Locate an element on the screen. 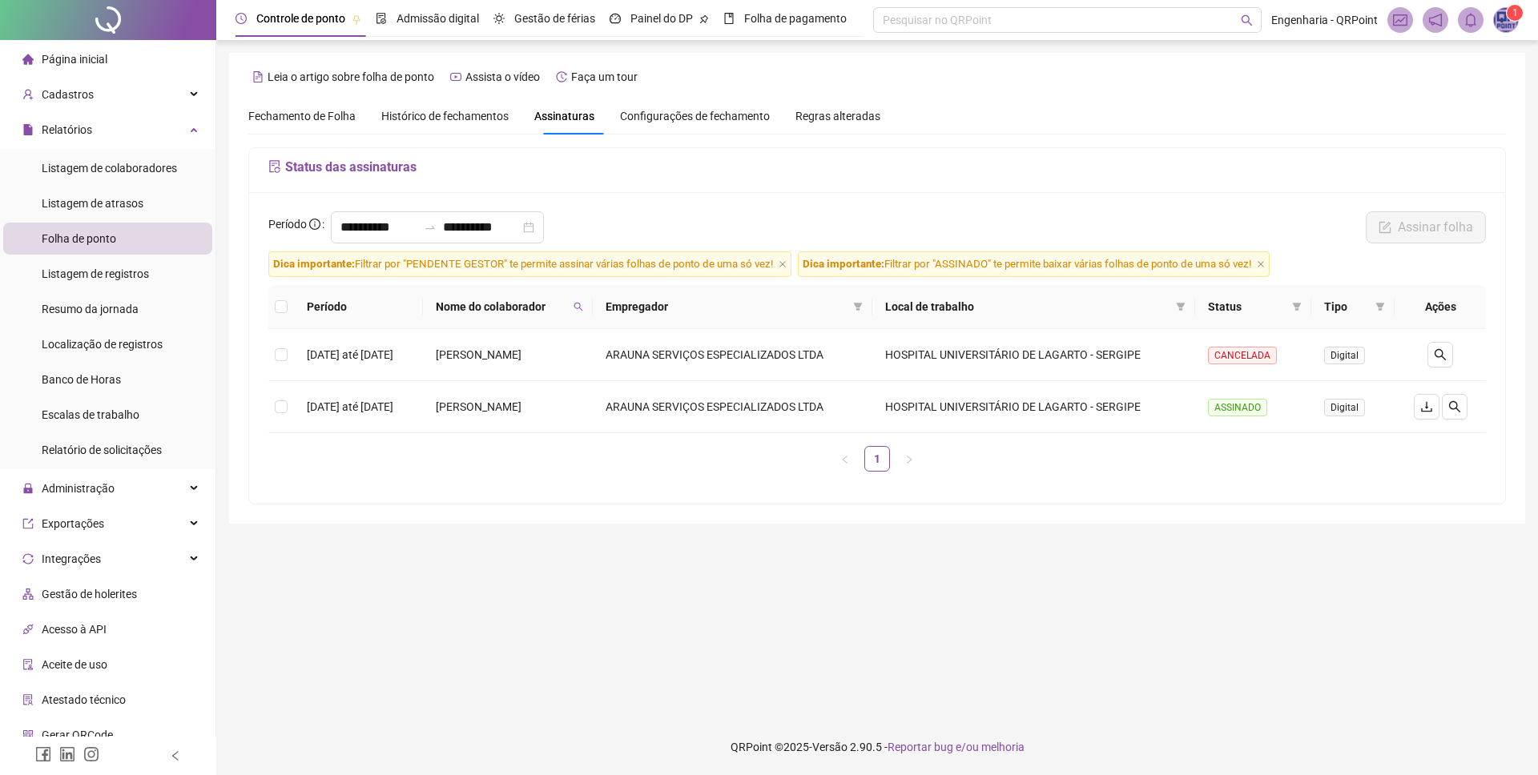  span: lock is located at coordinates (28, 489).